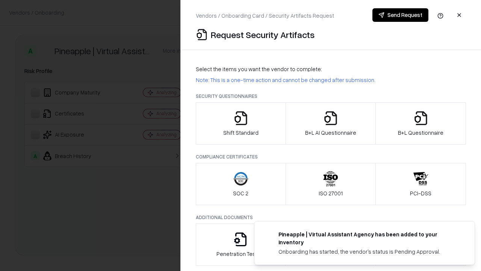 This screenshot has width=481, height=271. What do you see at coordinates (241, 123) in the screenshot?
I see `button: Shift Standard` at bounding box center [241, 123].